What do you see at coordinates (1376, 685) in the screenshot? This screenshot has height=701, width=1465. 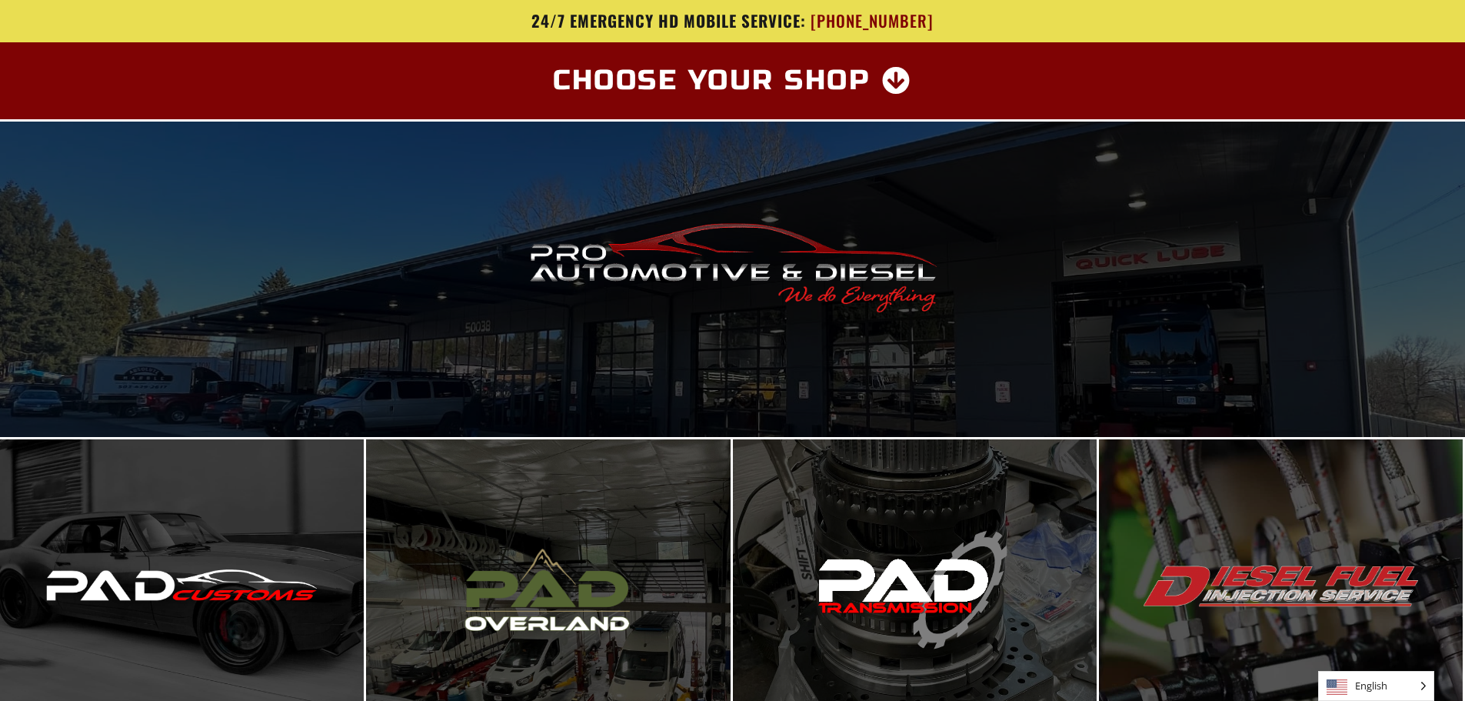 I see `span: English` at bounding box center [1376, 685].